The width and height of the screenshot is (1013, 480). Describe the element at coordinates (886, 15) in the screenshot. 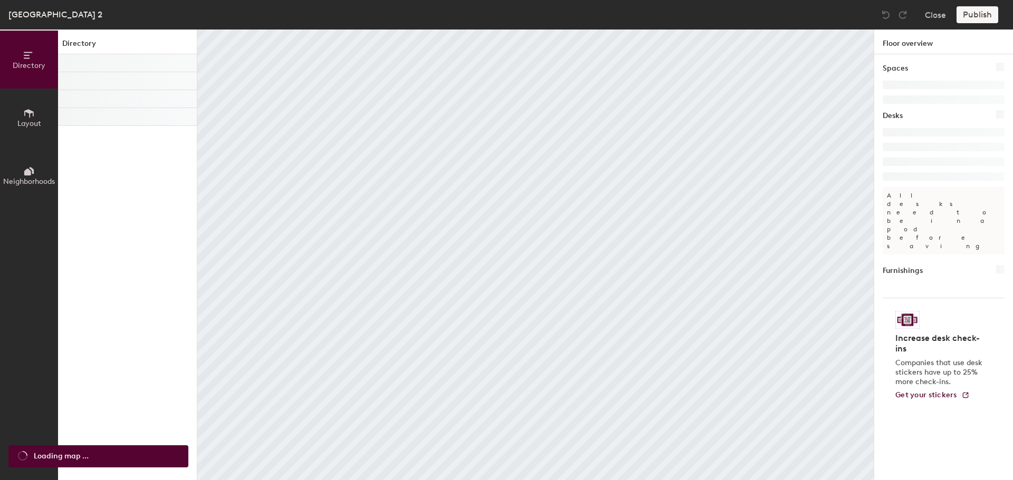

I see `img: Undo` at that location.